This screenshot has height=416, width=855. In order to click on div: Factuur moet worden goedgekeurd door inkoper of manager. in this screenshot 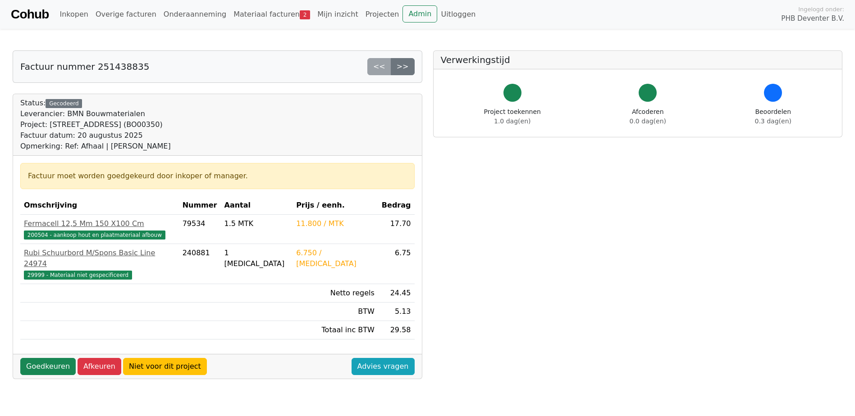, I will do `click(217, 176)`.